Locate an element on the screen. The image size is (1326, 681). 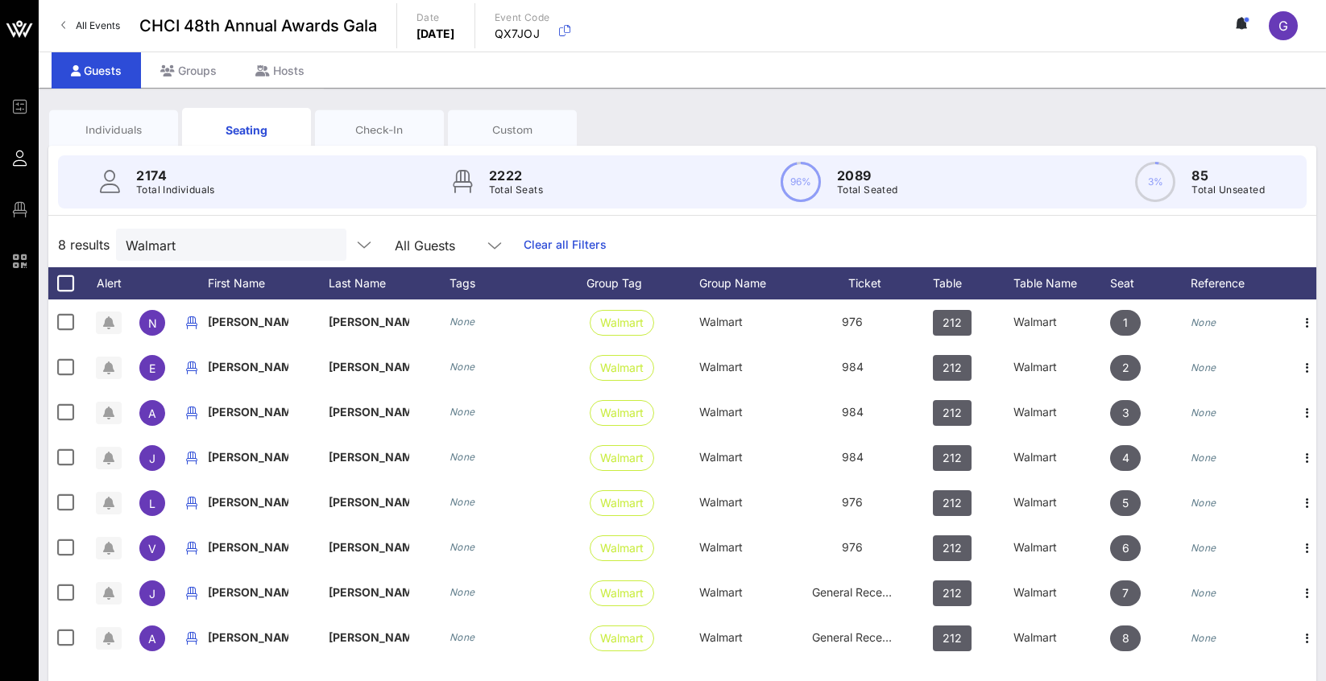
span: 4 is located at coordinates (1125, 458).